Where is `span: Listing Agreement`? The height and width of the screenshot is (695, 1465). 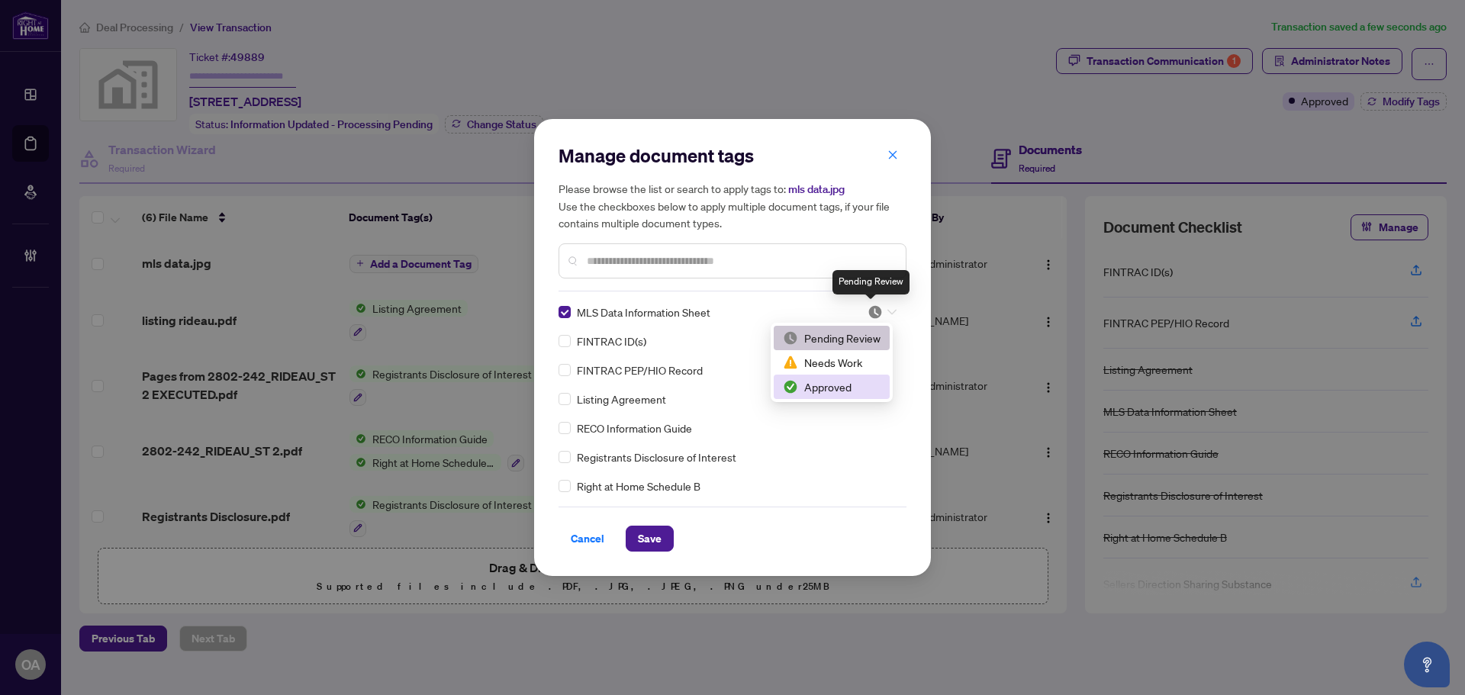
span: Listing Agreement is located at coordinates (621, 399).